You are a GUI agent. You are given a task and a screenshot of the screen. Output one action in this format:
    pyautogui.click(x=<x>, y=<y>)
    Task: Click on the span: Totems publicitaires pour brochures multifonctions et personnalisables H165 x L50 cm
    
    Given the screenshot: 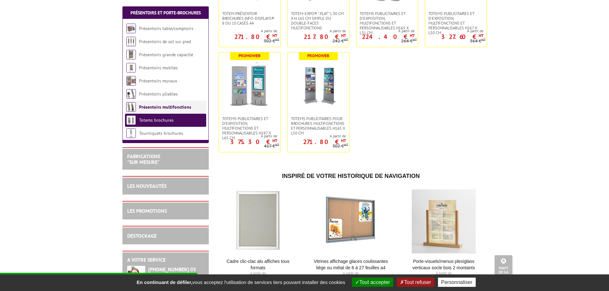 What is the action you would take?
    pyautogui.click(x=319, y=126)
    